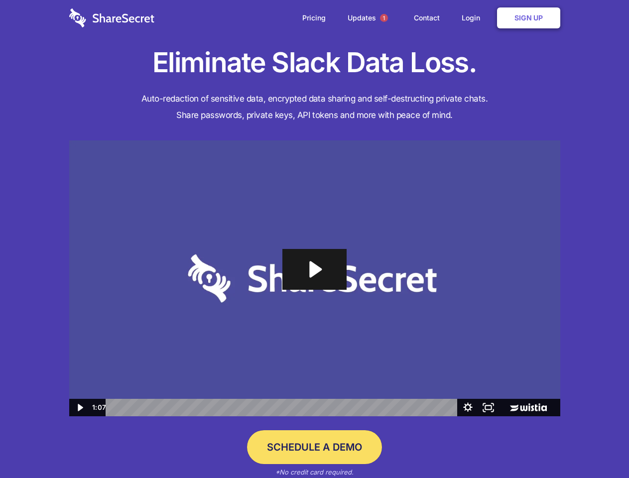  What do you see at coordinates (112, 18) in the screenshot?
I see `img: logo-wordmark-white-trans-d4663122ce5f474addd5e946df7df03e33cb6a1c49d2221995e7729f52c070b2.svg` at bounding box center [112, 18].